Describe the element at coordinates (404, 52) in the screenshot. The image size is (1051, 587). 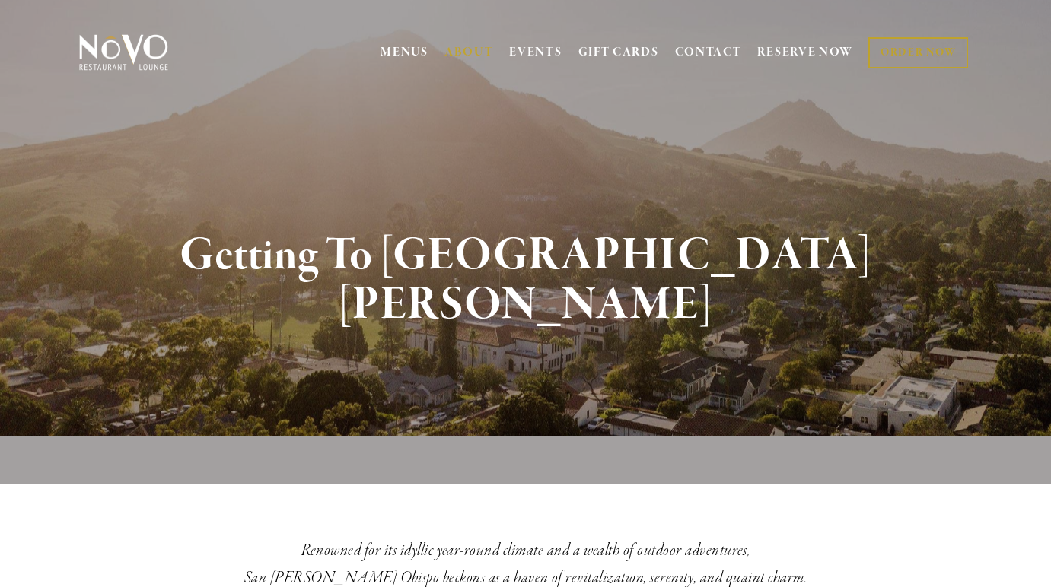
I see `a: MENUS` at that location.